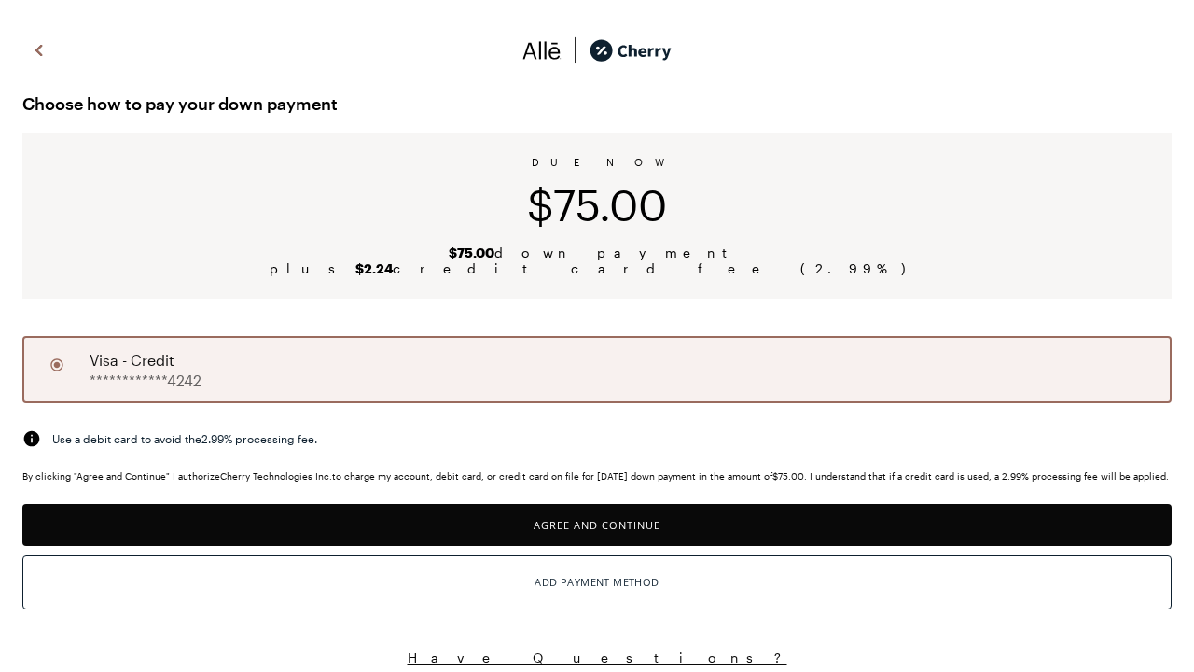 Image resolution: width=1194 pixels, height=672 pixels. Describe the element at coordinates (597, 657) in the screenshot. I see `button: Have Questions?` at that location.